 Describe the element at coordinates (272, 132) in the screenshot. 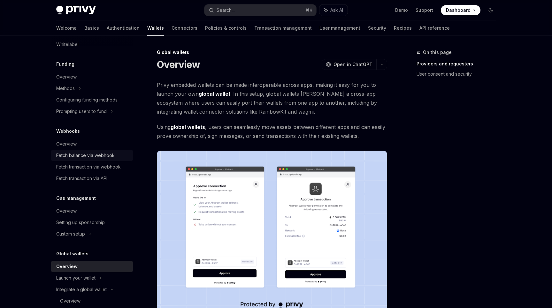

I see `span: Using , users can seamlessly move assets between different apps and can easily prove ownership of...` at that location.